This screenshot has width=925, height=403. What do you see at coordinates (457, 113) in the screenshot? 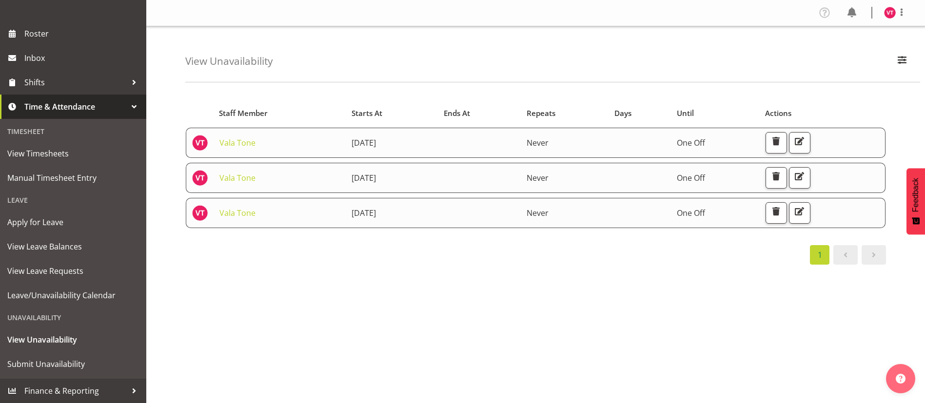
I see `span: Ends At` at bounding box center [457, 113].